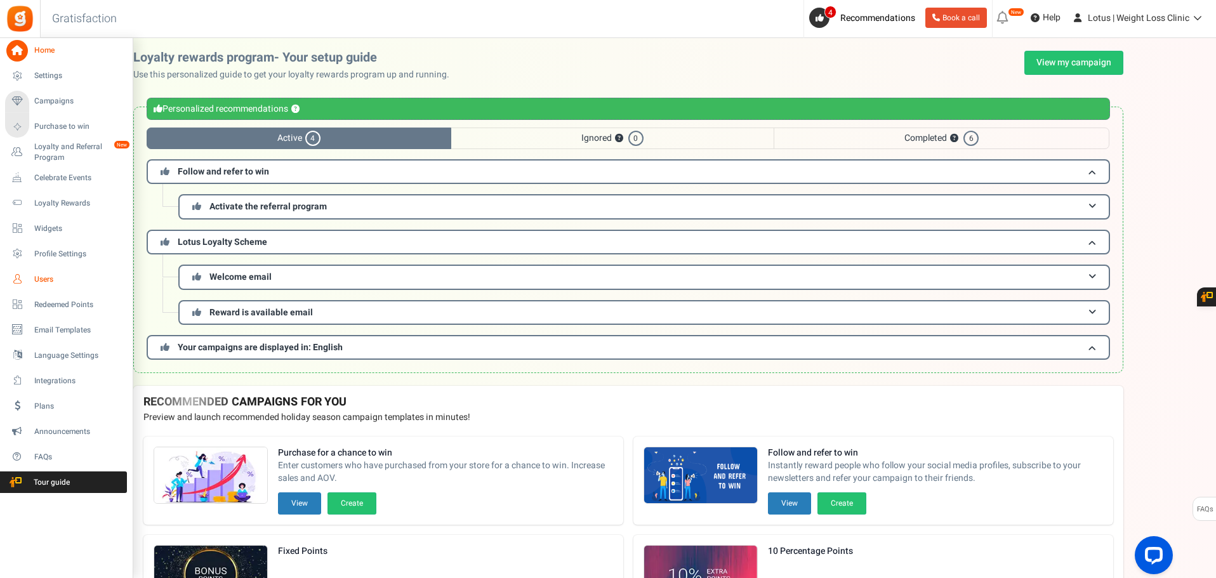  Describe the element at coordinates (261, 312) in the screenshot. I see `span: Reward is available email` at that location.